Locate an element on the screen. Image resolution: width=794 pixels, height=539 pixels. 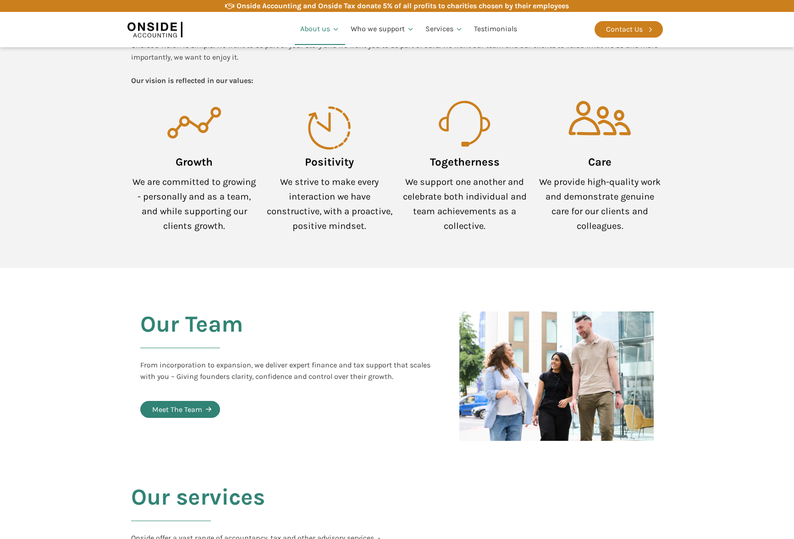
div: We support one another and celebrate both individual and team achievements as a collective. is located at coordinates (465, 204).